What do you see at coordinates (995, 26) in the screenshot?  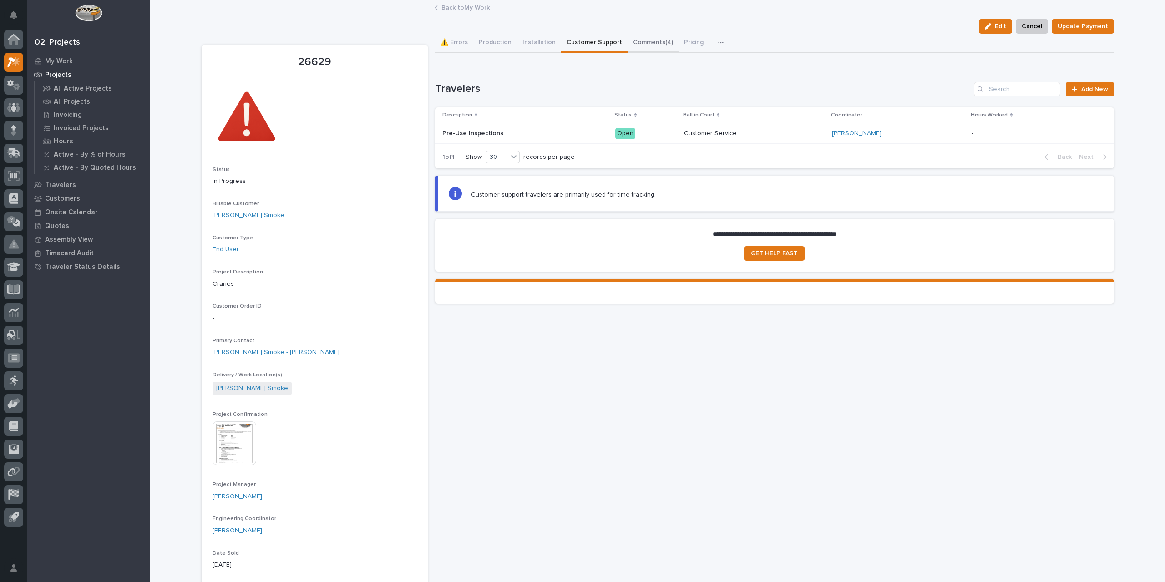 I see `button: Edit` at bounding box center [995, 26].